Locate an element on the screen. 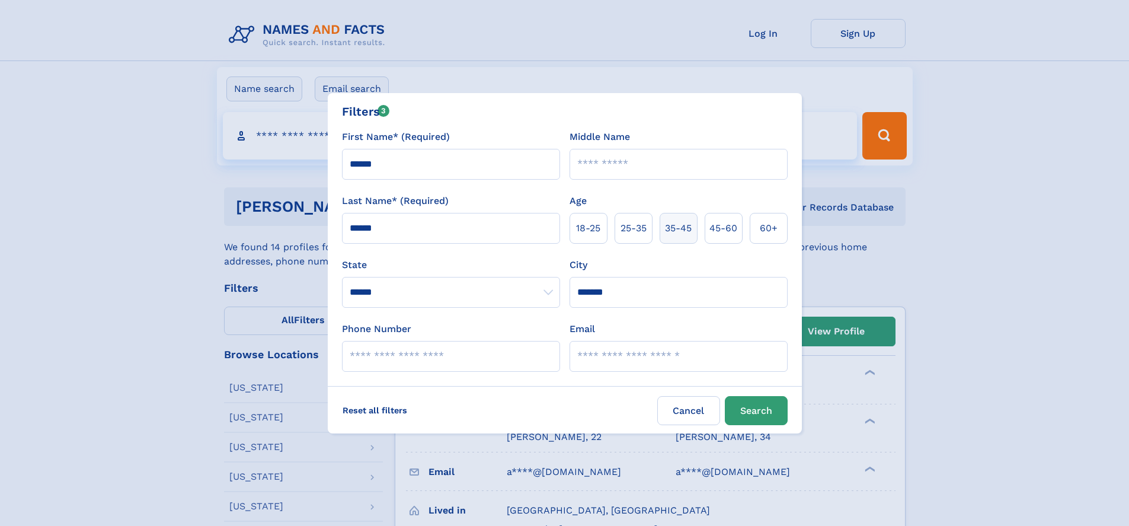  label: Last Name* (Required) is located at coordinates (395, 201).